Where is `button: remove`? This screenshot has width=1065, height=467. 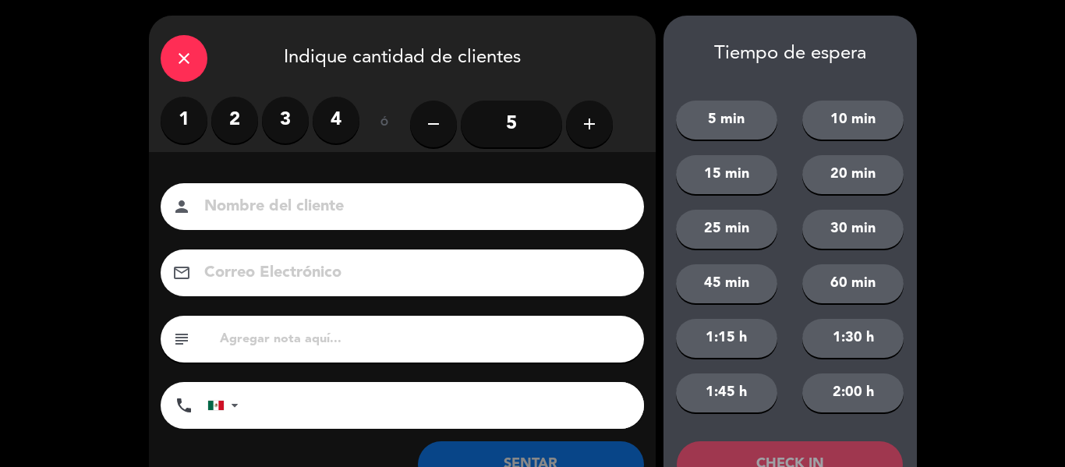
button: remove is located at coordinates (434, 124).